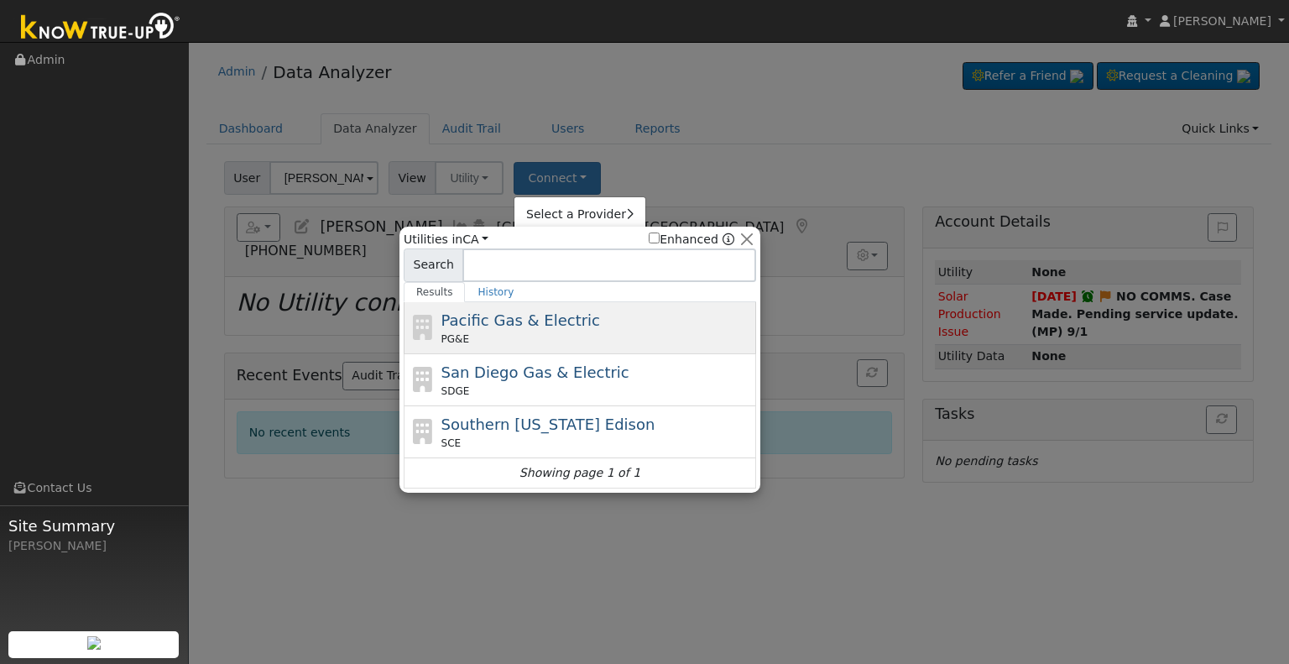 The image size is (1289, 664). What do you see at coordinates (101, 28) in the screenshot?
I see `img: Know True-Up` at bounding box center [101, 28].